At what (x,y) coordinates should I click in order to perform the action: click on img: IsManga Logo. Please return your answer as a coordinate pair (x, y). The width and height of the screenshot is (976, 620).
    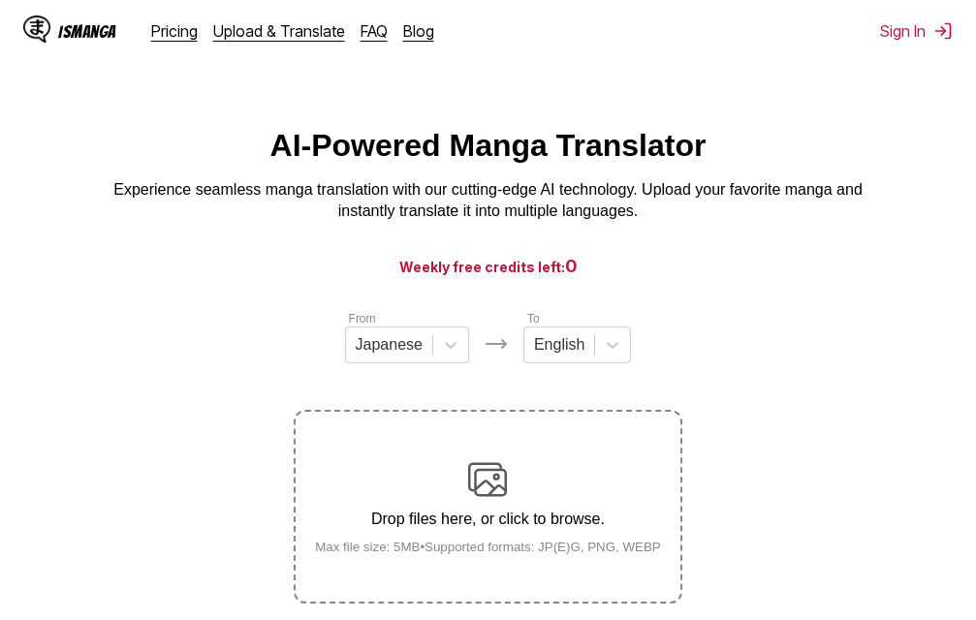
    Looking at the image, I should click on (37, 29).